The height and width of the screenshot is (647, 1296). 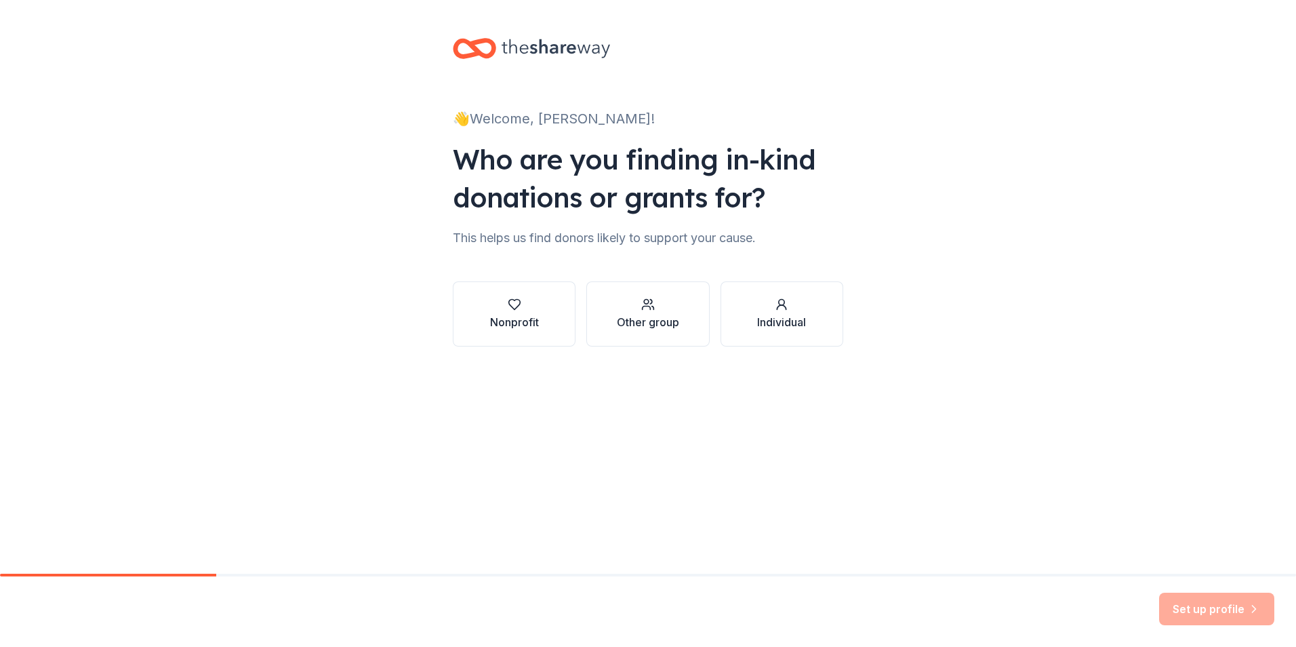 I want to click on div: This helps us find donors likely to support your cause., so click(x=648, y=238).